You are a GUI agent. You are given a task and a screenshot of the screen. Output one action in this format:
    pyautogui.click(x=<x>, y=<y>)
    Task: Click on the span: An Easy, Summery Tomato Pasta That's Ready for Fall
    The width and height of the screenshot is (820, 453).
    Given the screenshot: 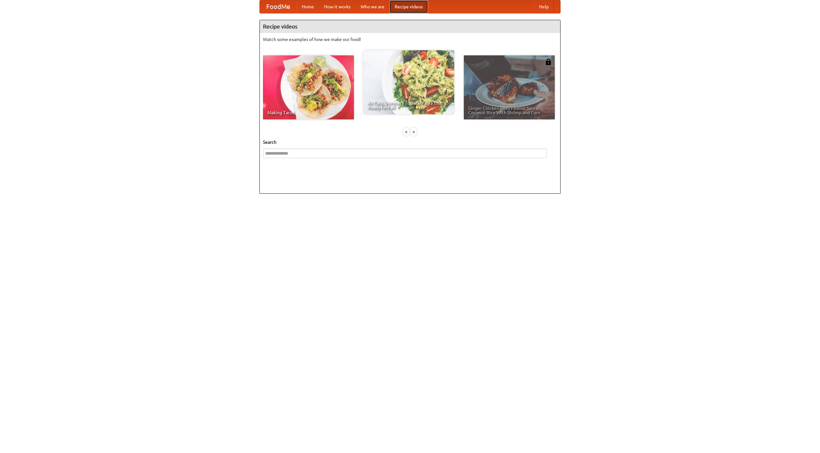 What is the action you would take?
    pyautogui.click(x=409, y=105)
    